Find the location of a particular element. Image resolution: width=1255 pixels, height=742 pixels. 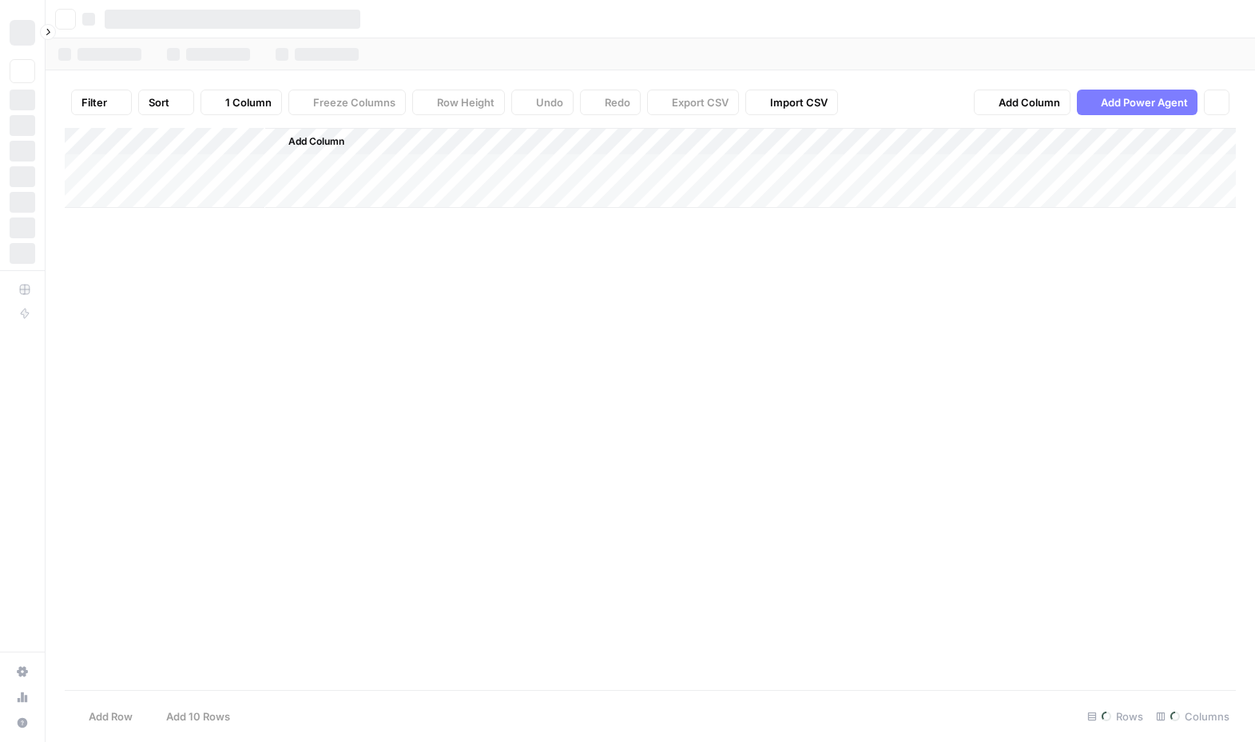

button: Add Row is located at coordinates (103, 716).